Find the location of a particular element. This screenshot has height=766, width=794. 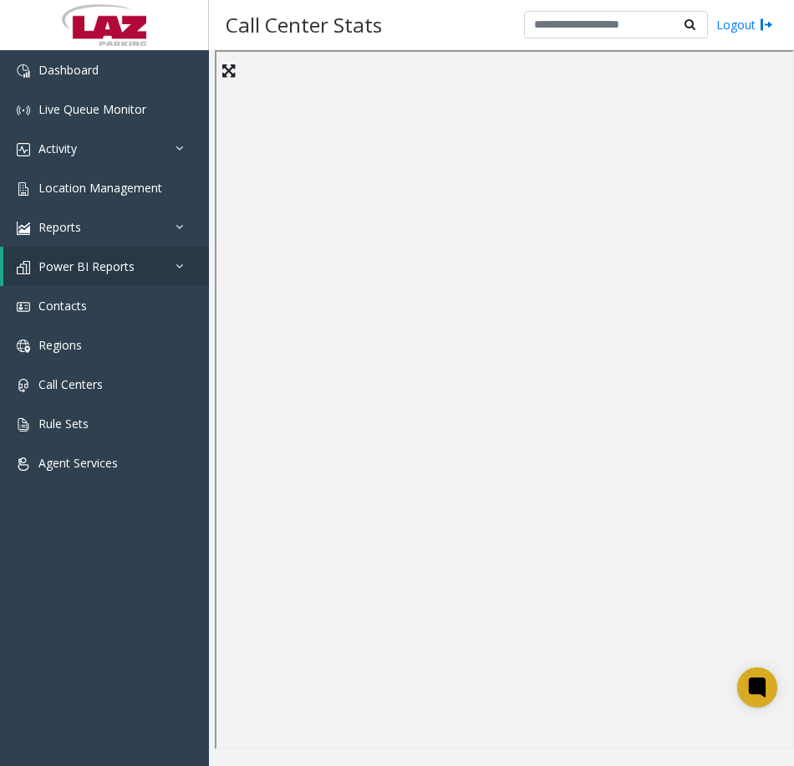

span: Power BI Reports is located at coordinates (86, 266).